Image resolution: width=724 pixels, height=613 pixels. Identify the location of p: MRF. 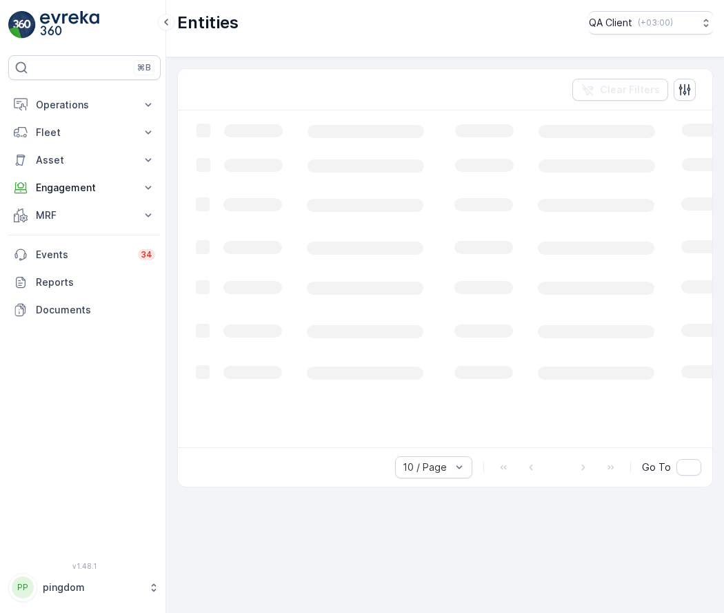
(84, 215).